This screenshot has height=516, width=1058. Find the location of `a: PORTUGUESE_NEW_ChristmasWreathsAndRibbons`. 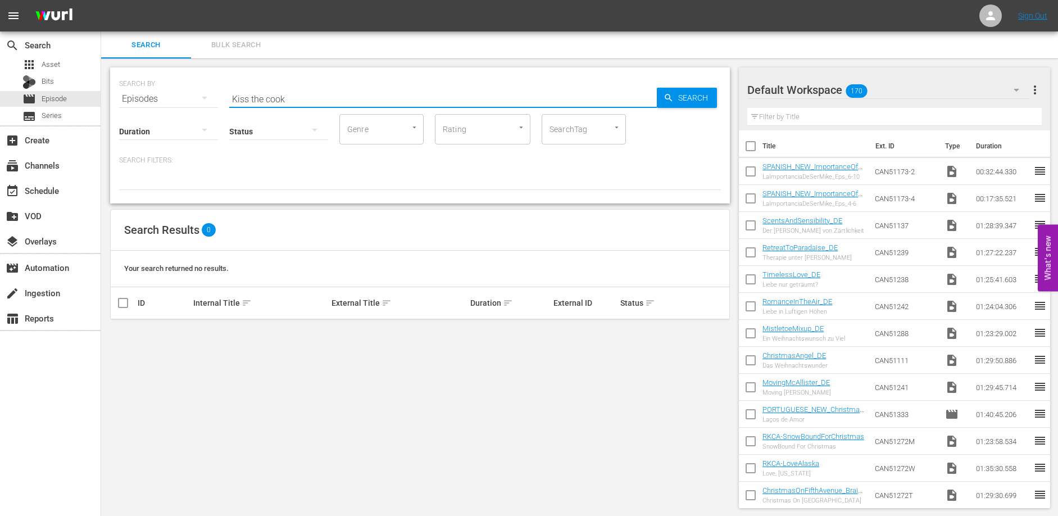

a: PORTUGUESE_NEW_ChristmasWreathsAndRibbons is located at coordinates (813, 414).